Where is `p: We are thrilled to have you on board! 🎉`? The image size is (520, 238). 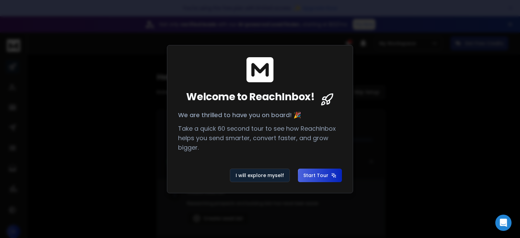
p: We are thrilled to have you on board! 🎉 is located at coordinates (260, 115).